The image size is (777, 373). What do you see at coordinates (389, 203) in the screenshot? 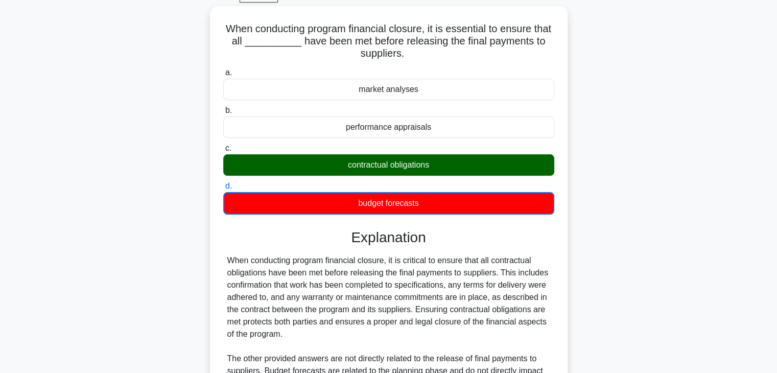
I see `div: budget forecasts` at bounding box center [389, 203].